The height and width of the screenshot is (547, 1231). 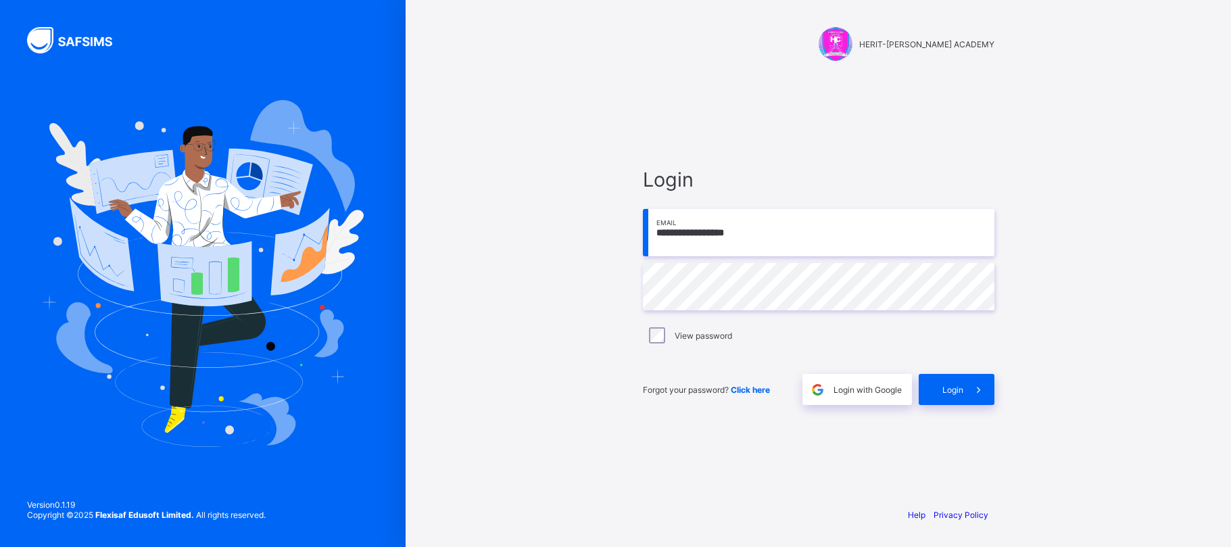 I want to click on a: Privacy Policy, so click(x=961, y=515).